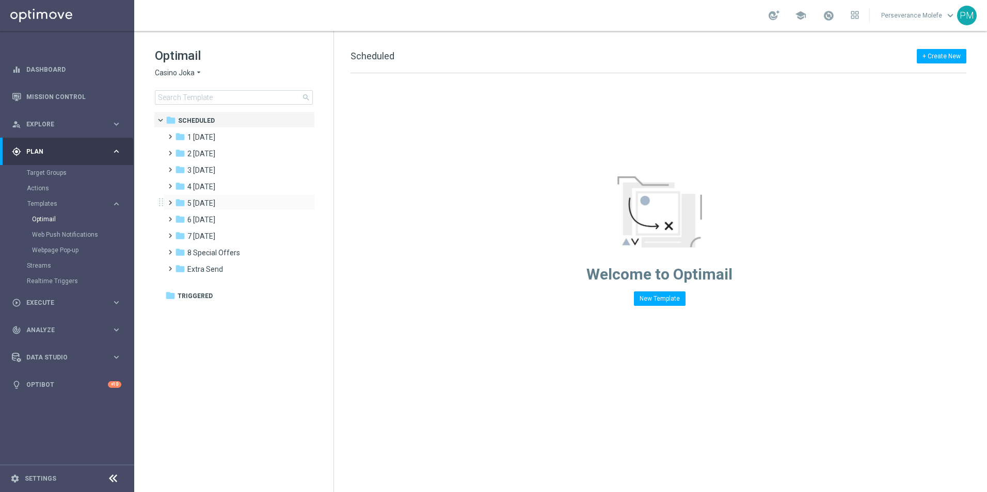 This screenshot has width=987, height=492. Describe the element at coordinates (67, 173) in the screenshot. I see `a: Target Groups` at that location.